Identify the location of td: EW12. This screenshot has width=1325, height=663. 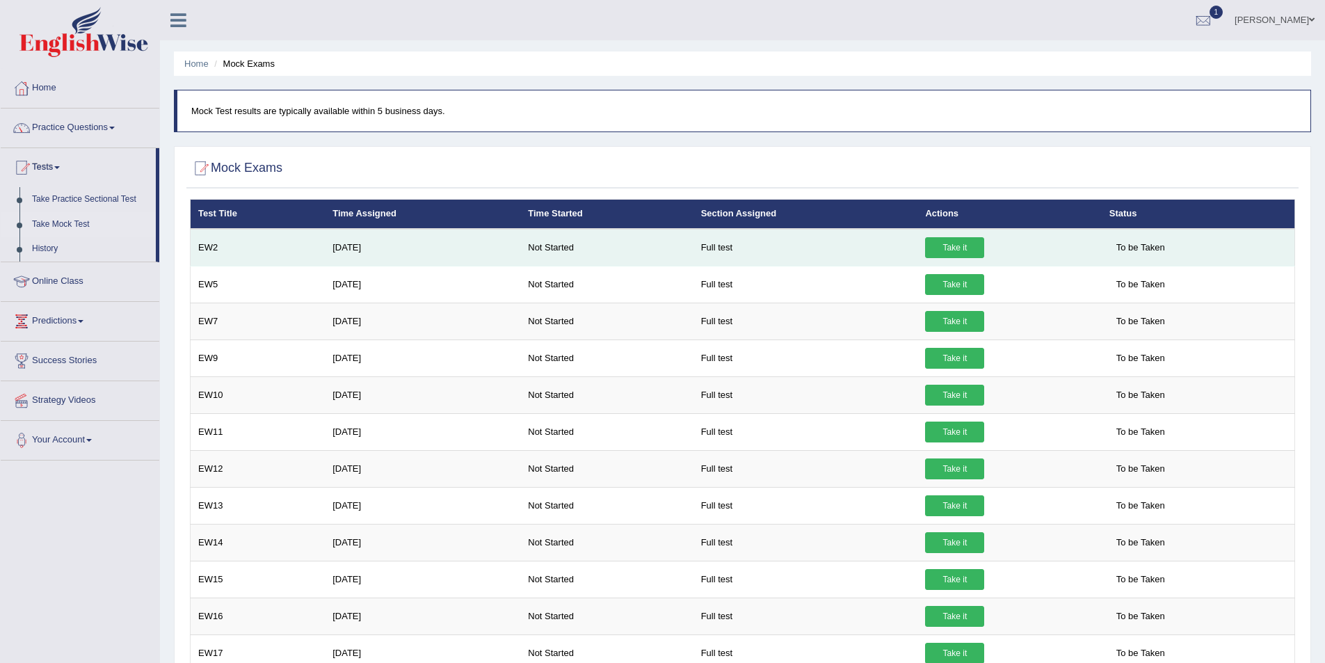
(258, 468).